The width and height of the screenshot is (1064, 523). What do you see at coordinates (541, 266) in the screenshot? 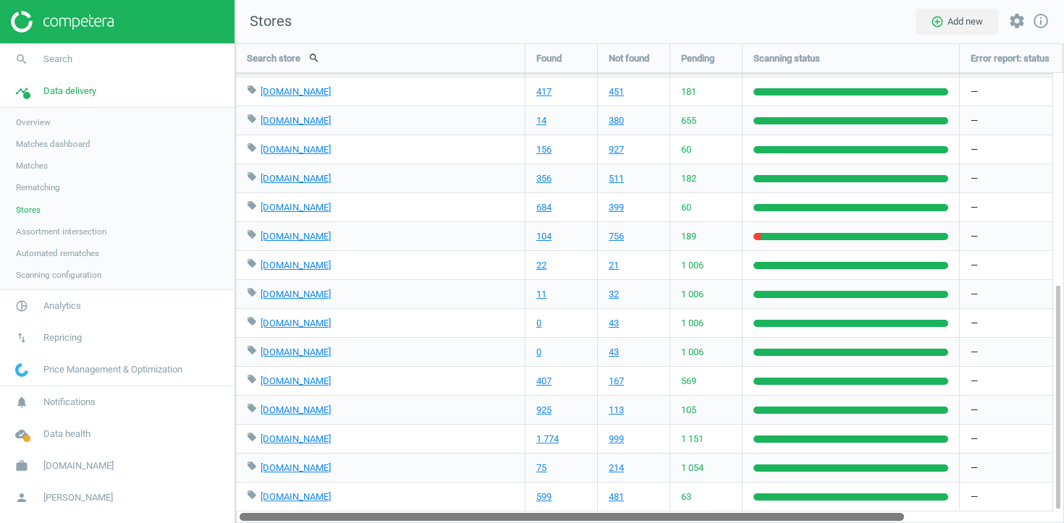
I see `a: 22` at bounding box center [541, 266].